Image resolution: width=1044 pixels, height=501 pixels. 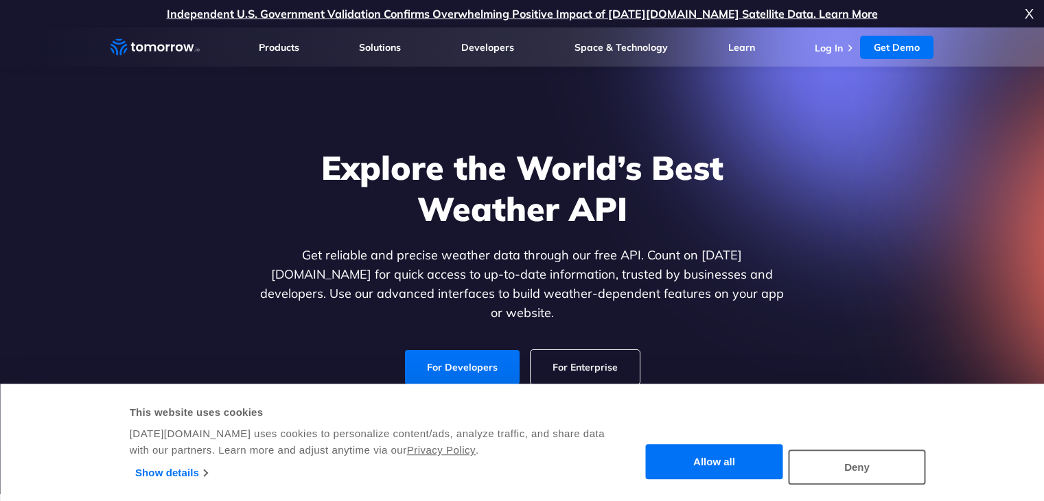 I want to click on a: Get Demo, so click(x=897, y=47).